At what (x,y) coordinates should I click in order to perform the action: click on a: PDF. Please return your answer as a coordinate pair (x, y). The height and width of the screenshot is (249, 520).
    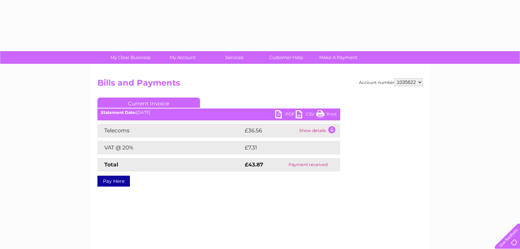
    Looking at the image, I should click on (285, 115).